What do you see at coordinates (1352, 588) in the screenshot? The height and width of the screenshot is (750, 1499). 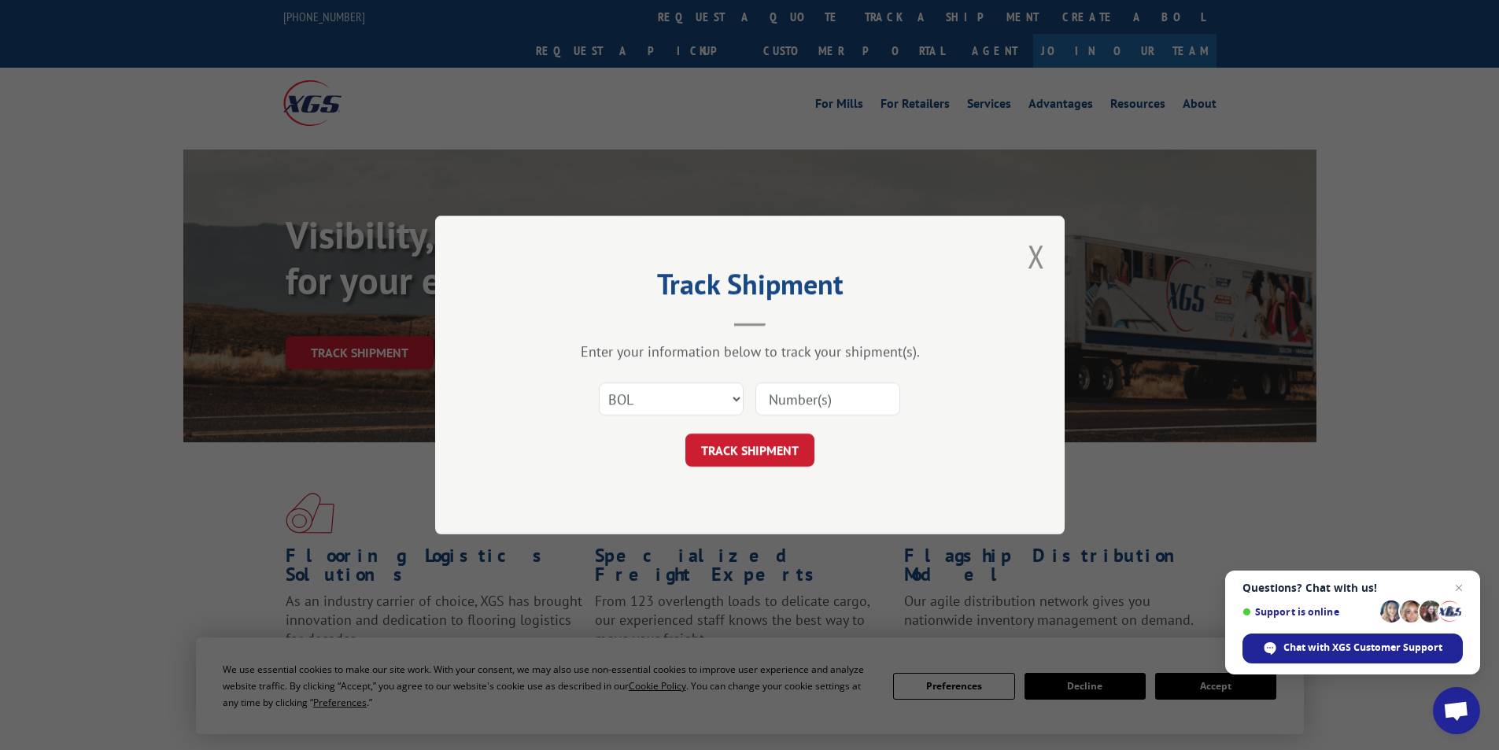 I see `span: Questions? Chat with us!` at bounding box center [1352, 588].